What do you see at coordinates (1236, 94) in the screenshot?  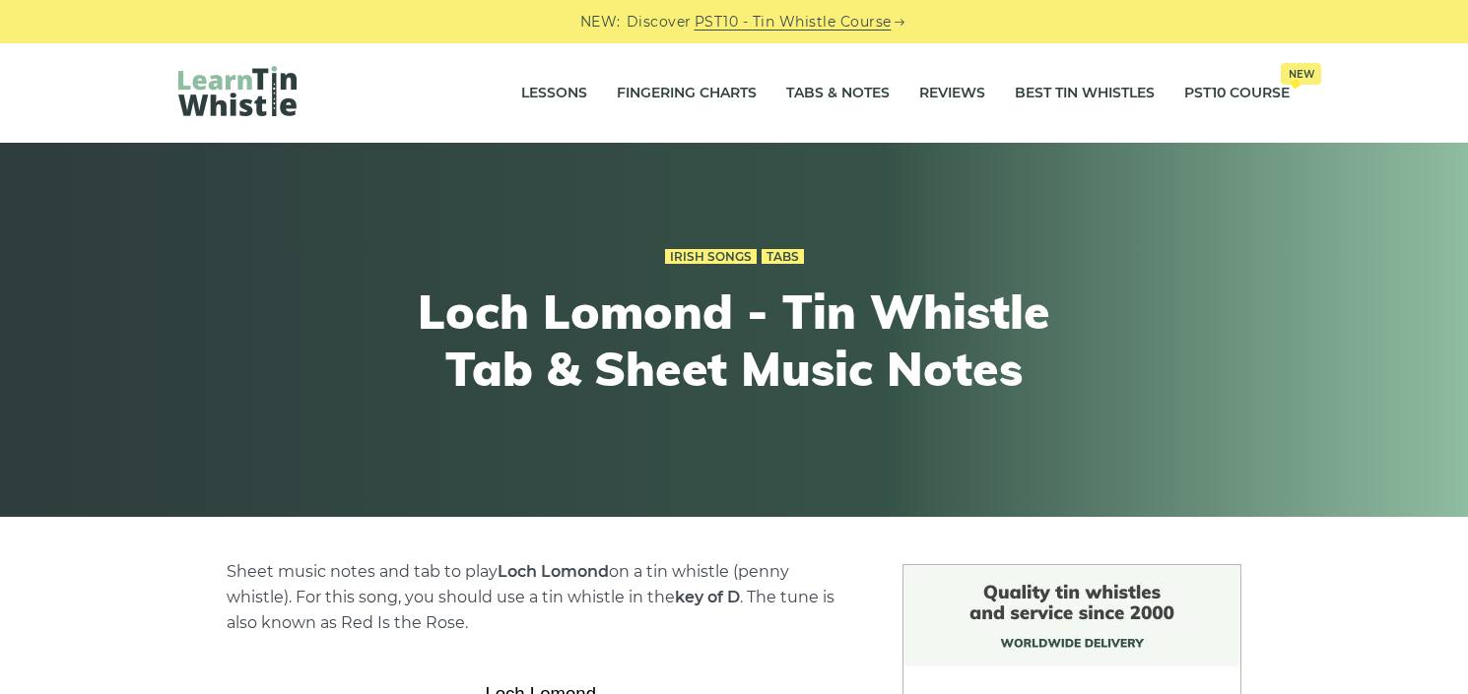 I see `a: PST10 CourseNew` at bounding box center [1236, 94].